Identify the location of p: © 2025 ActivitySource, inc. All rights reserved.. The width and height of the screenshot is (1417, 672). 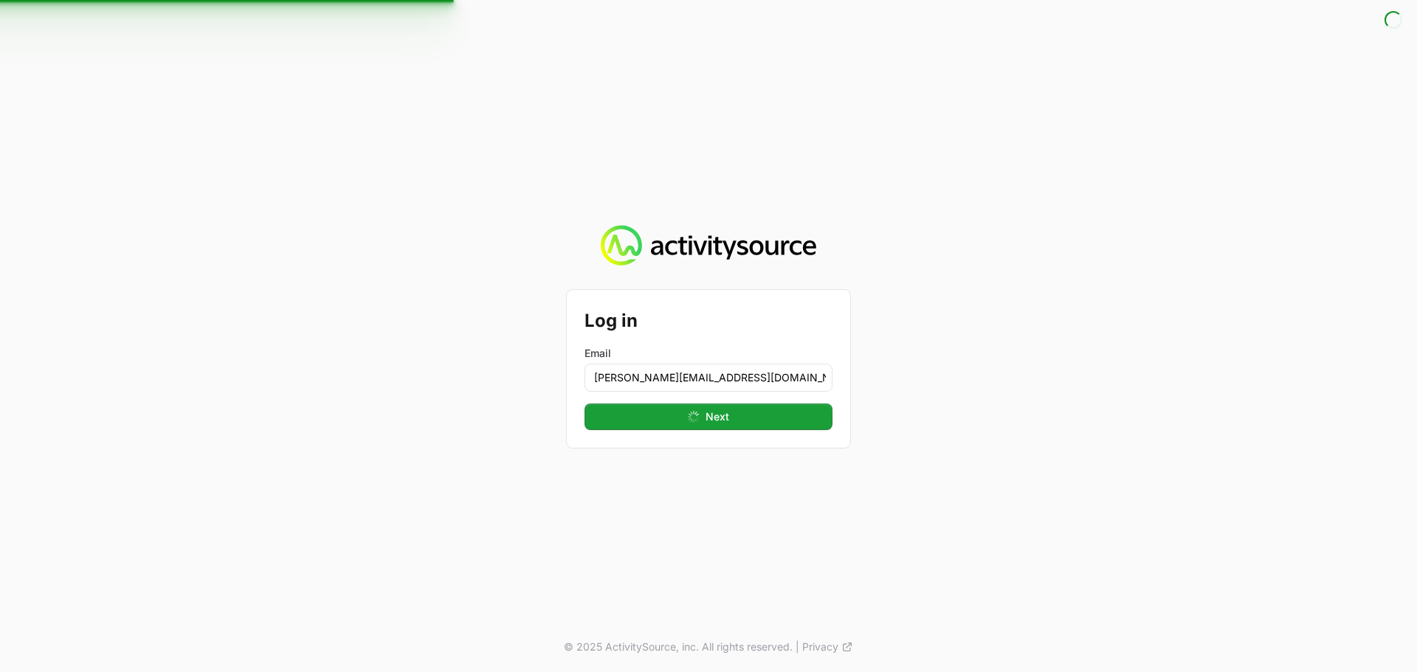
(678, 647).